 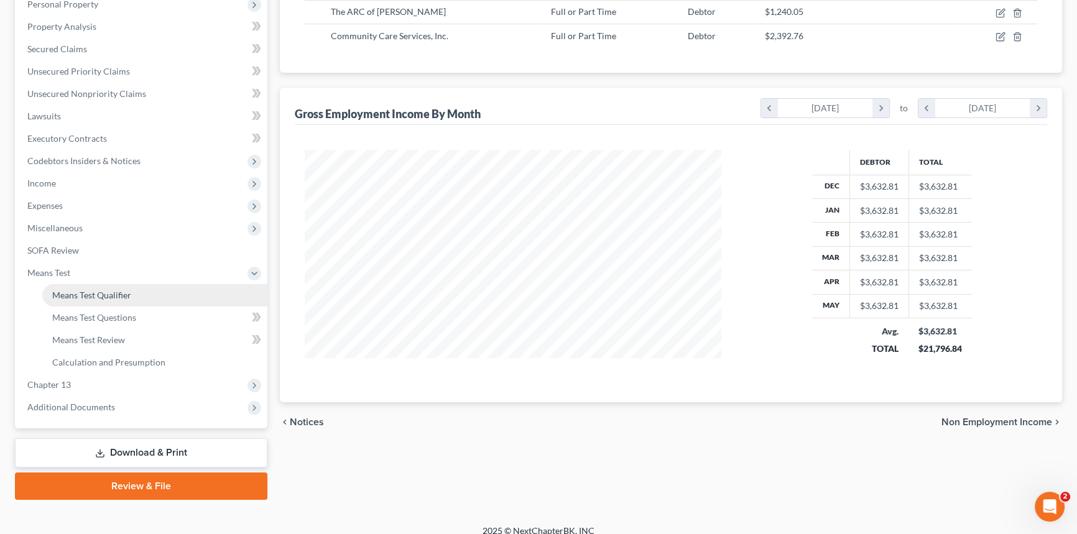 I want to click on th: Debtor, so click(x=879, y=162).